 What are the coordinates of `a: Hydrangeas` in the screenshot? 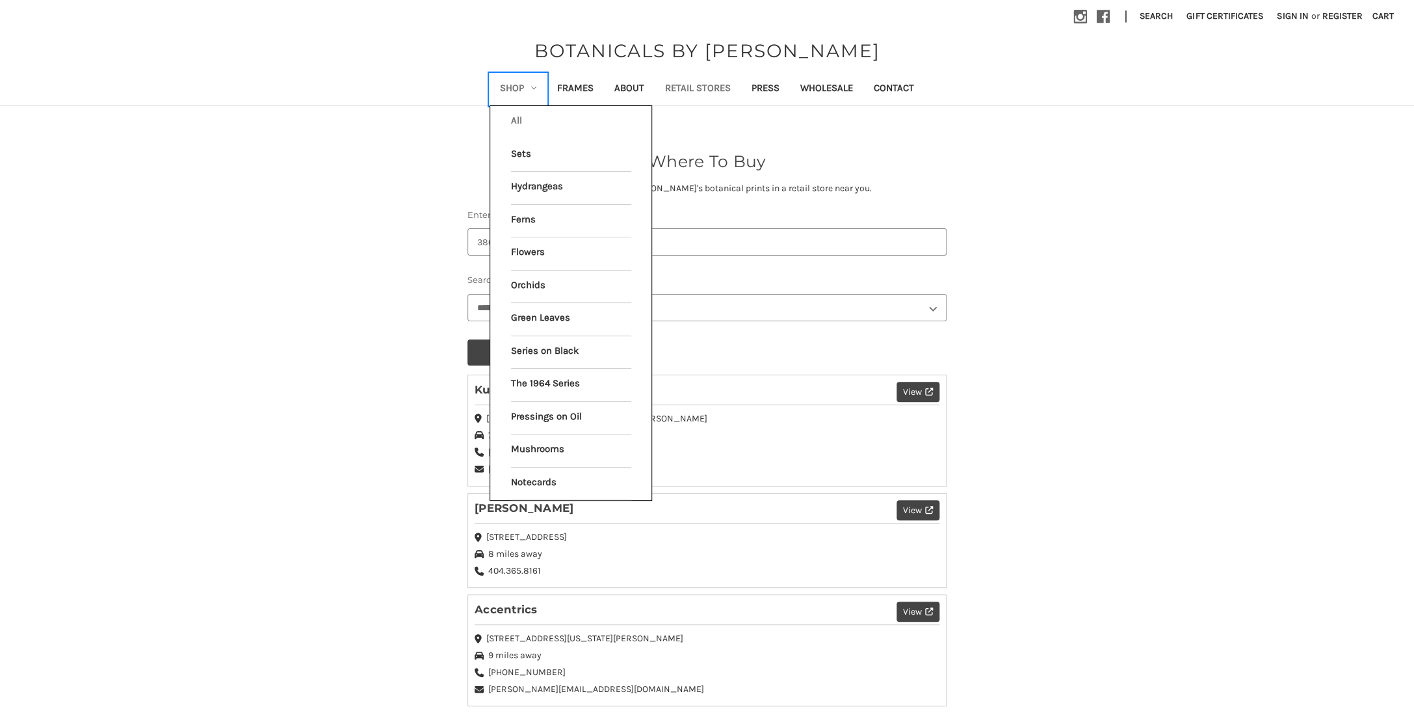 It's located at (571, 188).